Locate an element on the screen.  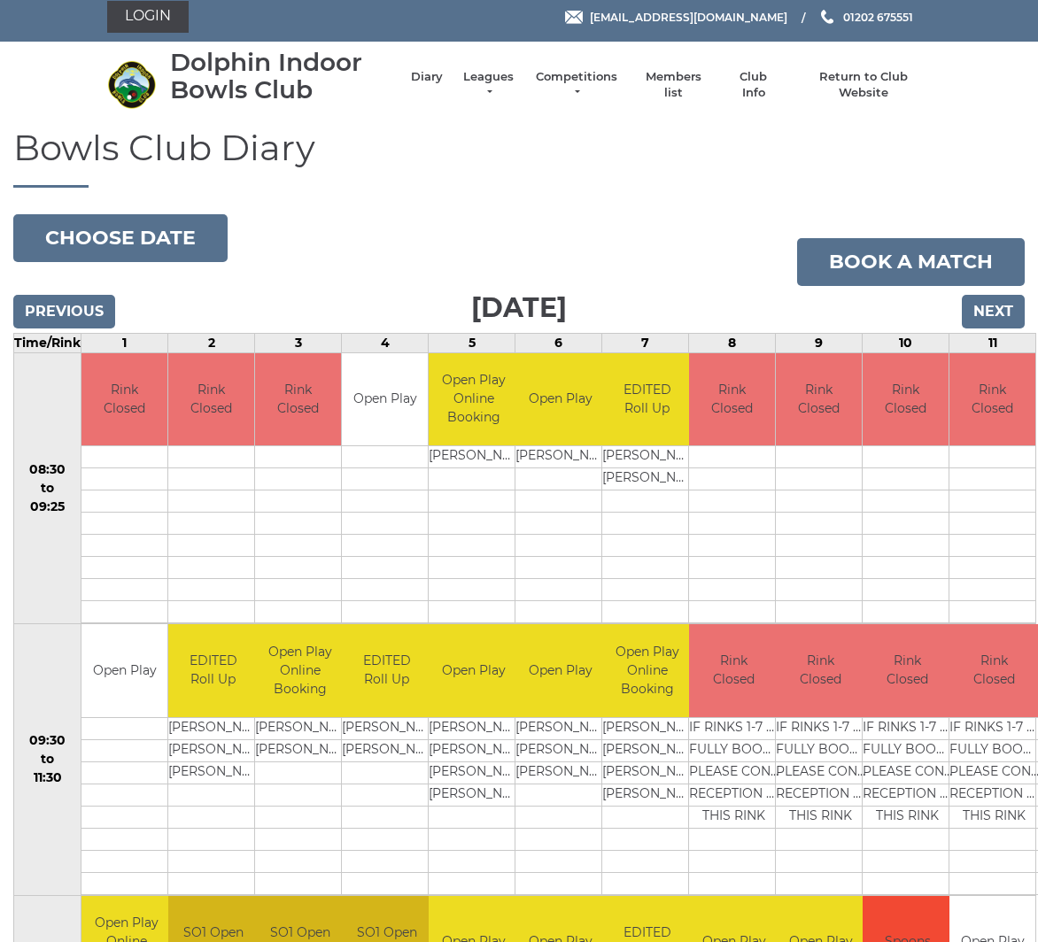
td: 2 is located at coordinates (212, 343).